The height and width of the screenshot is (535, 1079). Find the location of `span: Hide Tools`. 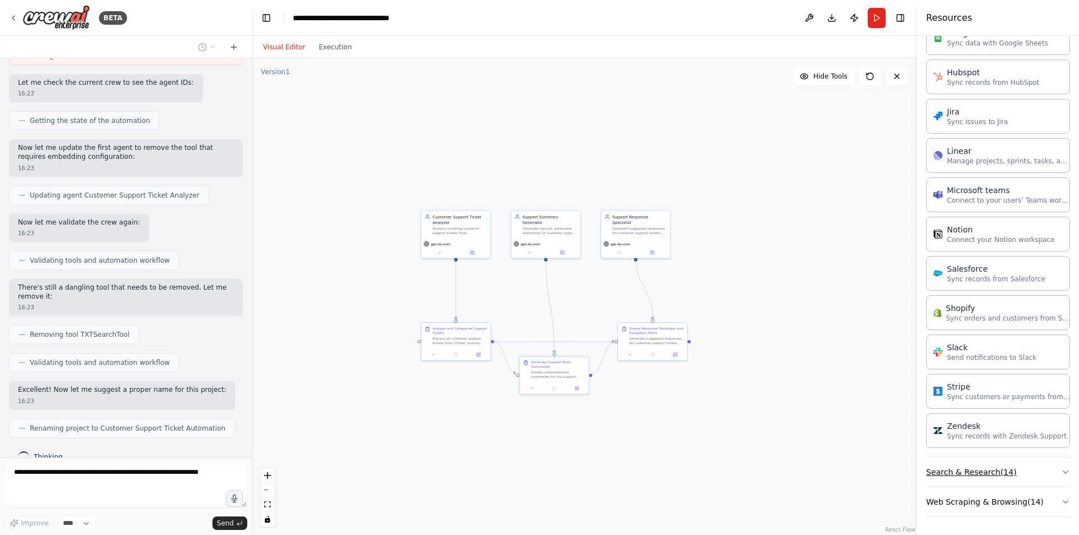

span: Hide Tools is located at coordinates (830, 76).